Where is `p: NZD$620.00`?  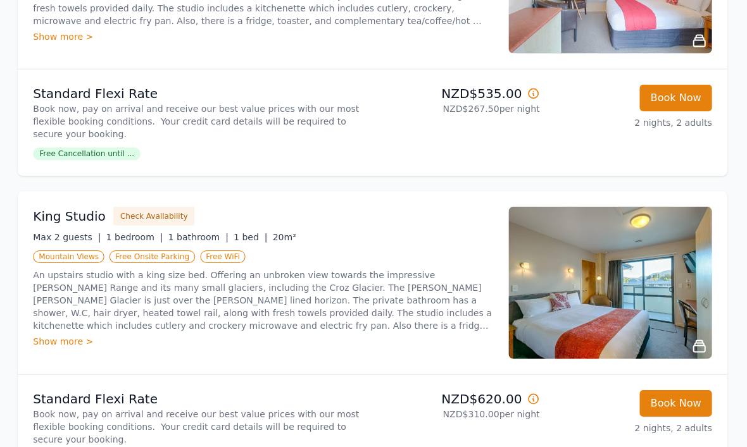
p: NZD$620.00 is located at coordinates (459, 397).